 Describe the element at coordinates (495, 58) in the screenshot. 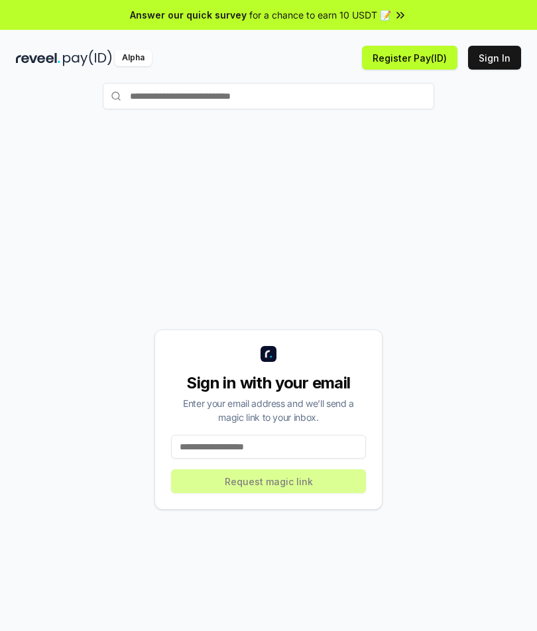

I see `button: Sign In` at that location.